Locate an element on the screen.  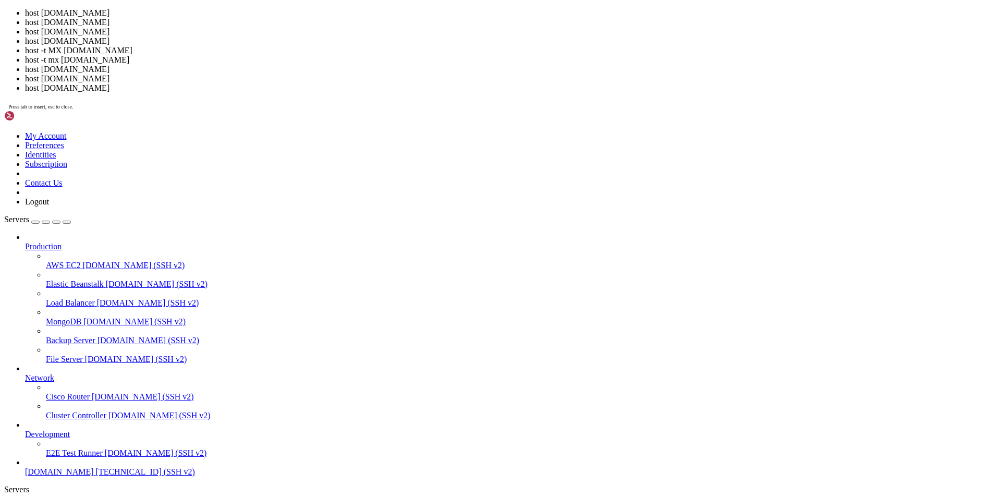
span: strict-transport-security: max-age=31536000; includeSubDomains; preload is located at coordinates (152, 390).